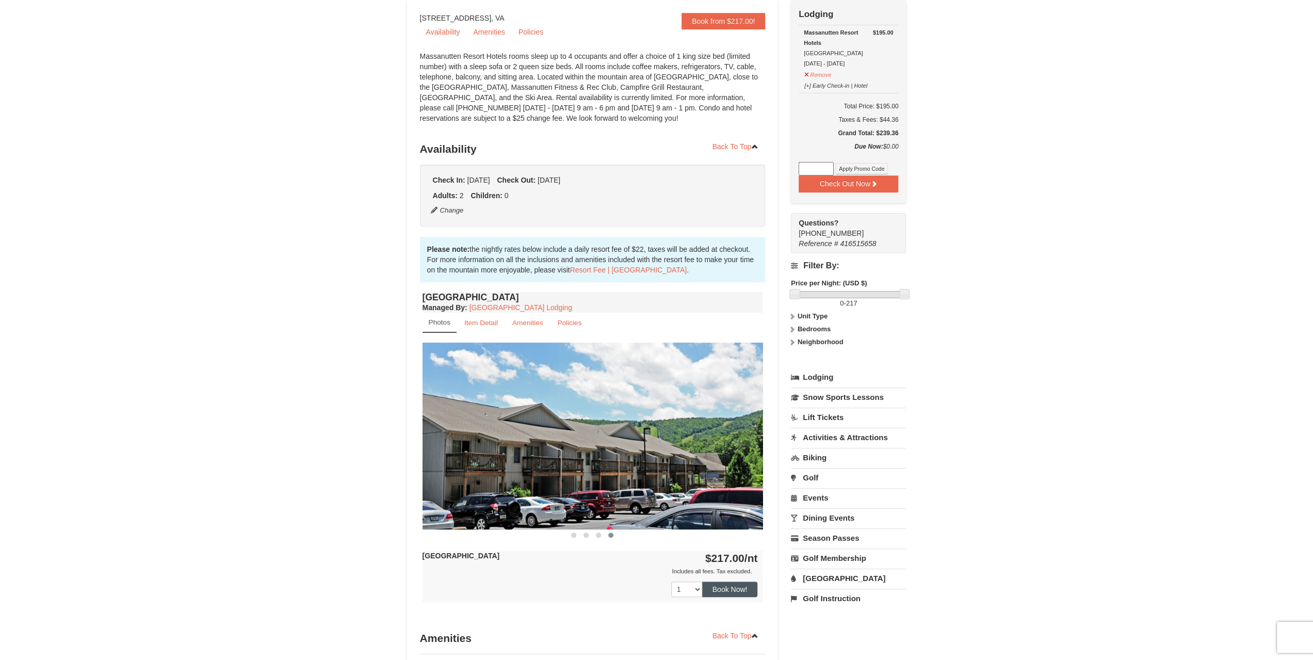 This screenshot has height=660, width=1313. Describe the element at coordinates (593, 92) in the screenshot. I see `div: Massanutten Resort Hotels rooms sleep up to 4 occupants and offer a choice of 1 king size bed (li...` at that location.